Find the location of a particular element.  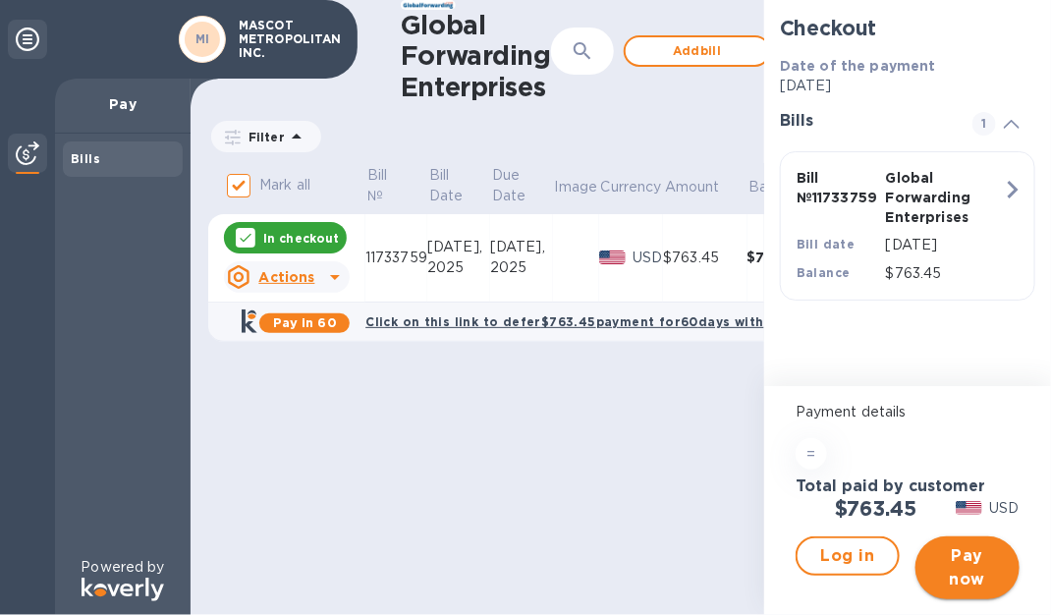

p: MASCOT METROPOLITAN INC. is located at coordinates (288, 39).